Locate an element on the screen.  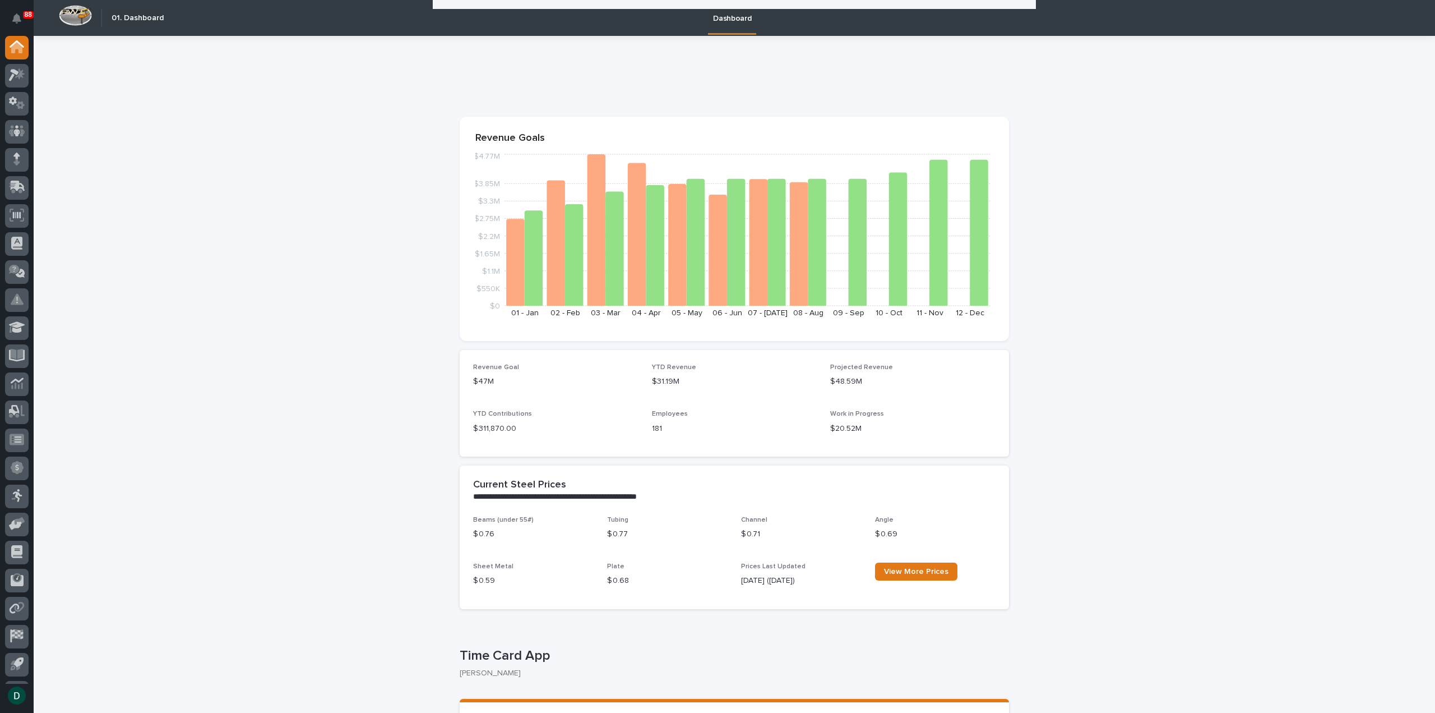
span: Channel is located at coordinates (754, 520).